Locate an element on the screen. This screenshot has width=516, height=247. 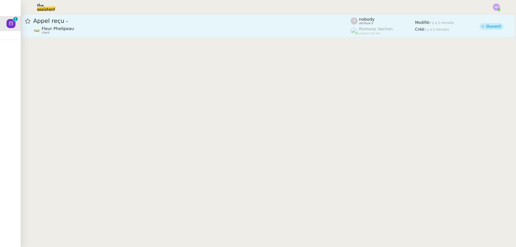
app-user-detailed-label: client is located at coordinates (192, 30).